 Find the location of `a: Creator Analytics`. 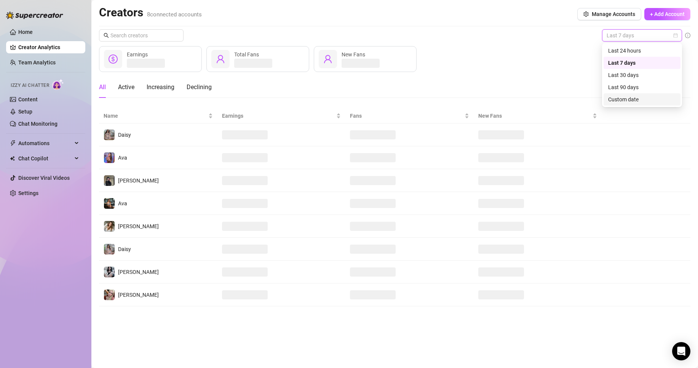

a: Creator Analytics is located at coordinates (49, 47).